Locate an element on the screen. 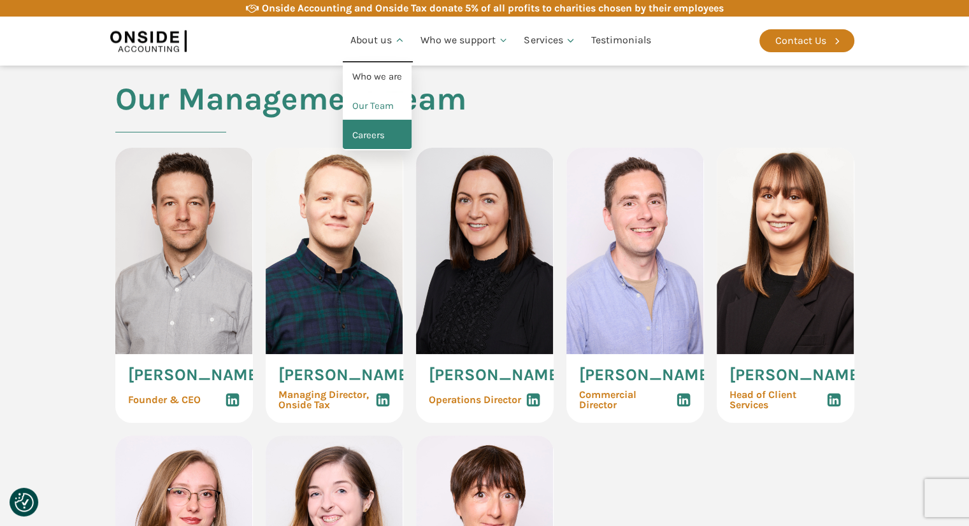  a: Who we are is located at coordinates (377, 77).